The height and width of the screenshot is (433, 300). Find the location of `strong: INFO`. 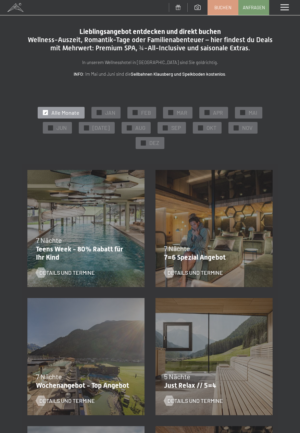

strong: INFO is located at coordinates (78, 74).